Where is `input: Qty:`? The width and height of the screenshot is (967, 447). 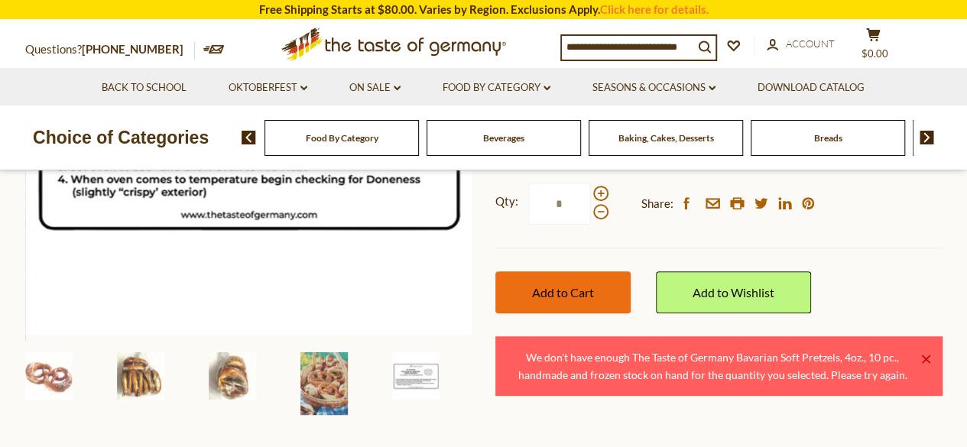 input: Qty: is located at coordinates (560, 203).